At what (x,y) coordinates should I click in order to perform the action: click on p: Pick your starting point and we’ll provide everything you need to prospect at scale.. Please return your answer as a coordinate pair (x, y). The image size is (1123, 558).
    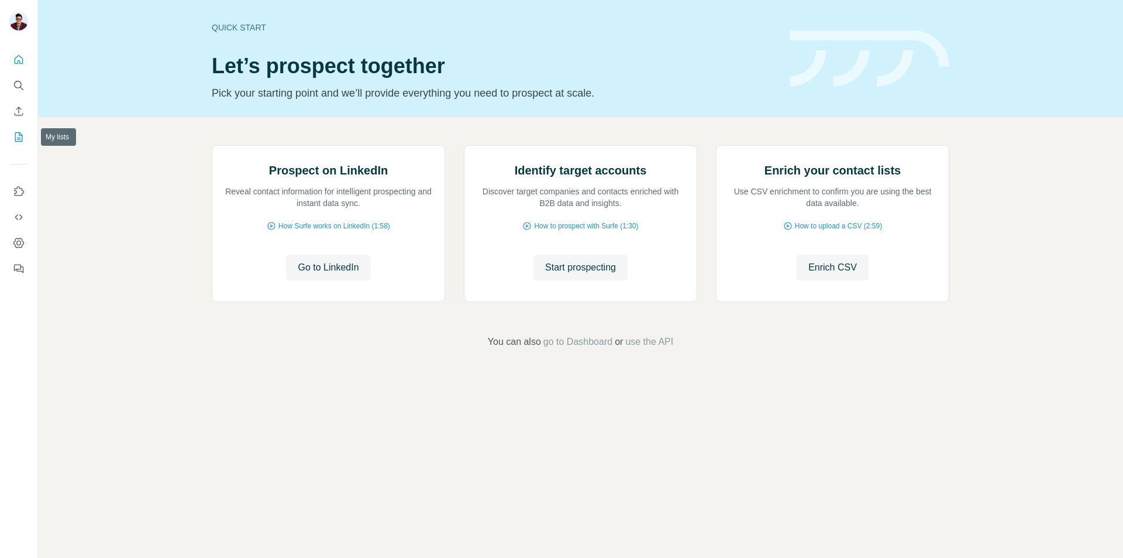
    Looking at the image, I should click on (494, 93).